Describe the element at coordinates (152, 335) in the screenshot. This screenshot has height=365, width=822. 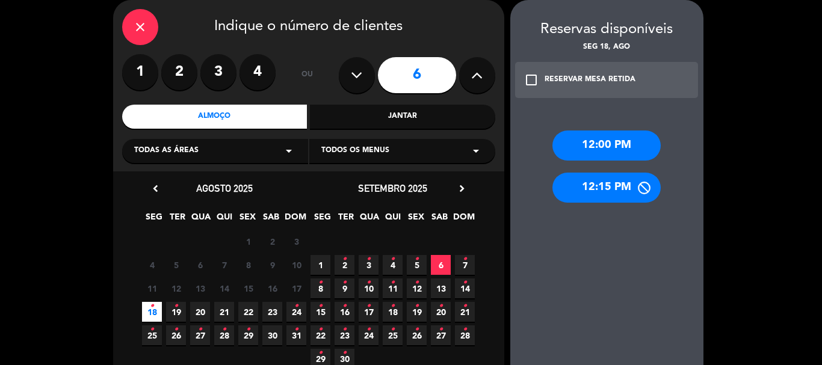
I see `span: 25` at that location.